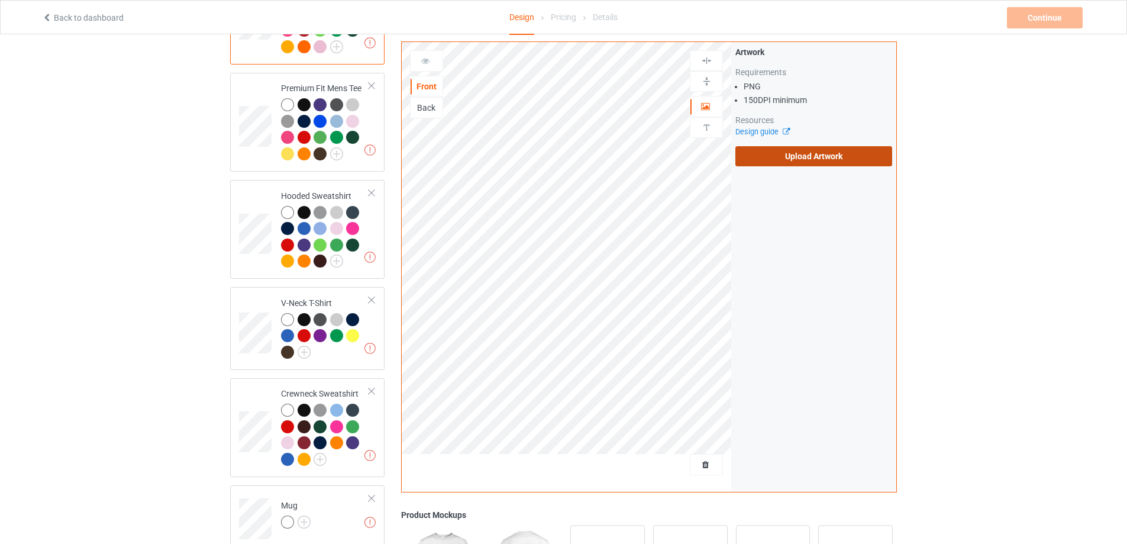 The width and height of the screenshot is (1127, 544). I want to click on label: Upload Artwork, so click(814, 156).